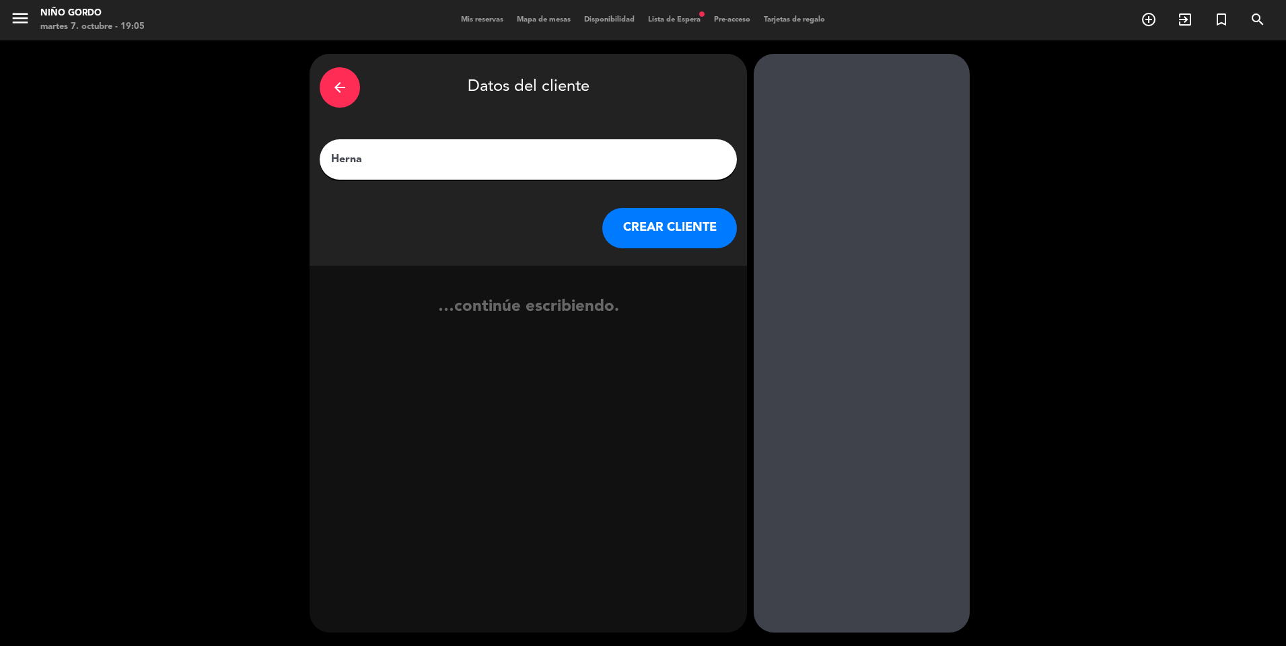 The width and height of the screenshot is (1286, 646). I want to click on div: Datos del cliente, so click(528, 87).